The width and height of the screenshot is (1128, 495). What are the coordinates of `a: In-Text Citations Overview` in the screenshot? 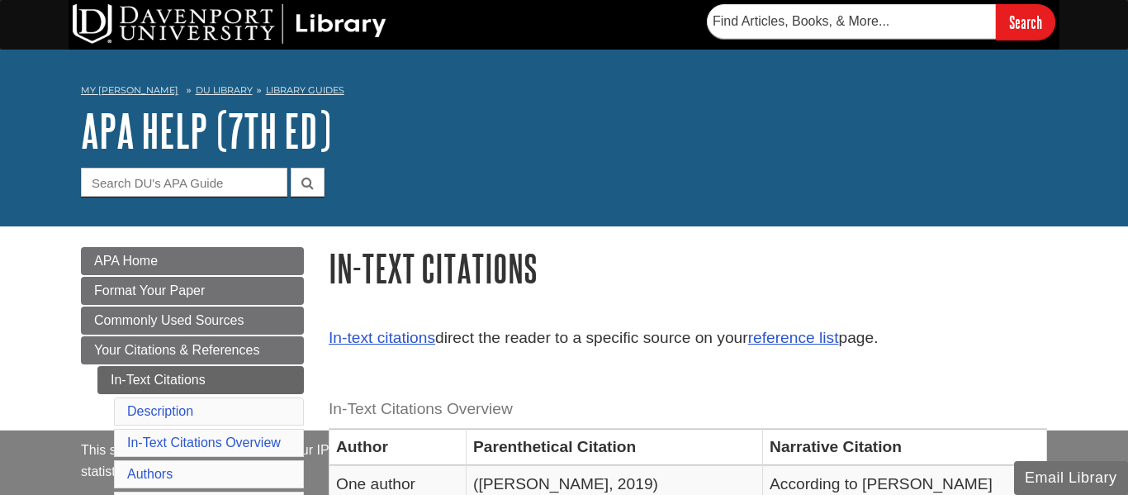 It's located at (204, 442).